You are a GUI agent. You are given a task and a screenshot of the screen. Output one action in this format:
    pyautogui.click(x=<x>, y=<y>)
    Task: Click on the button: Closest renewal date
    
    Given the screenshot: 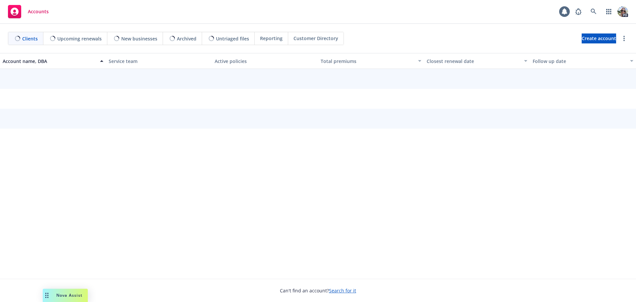 What is the action you would take?
    pyautogui.click(x=477, y=61)
    